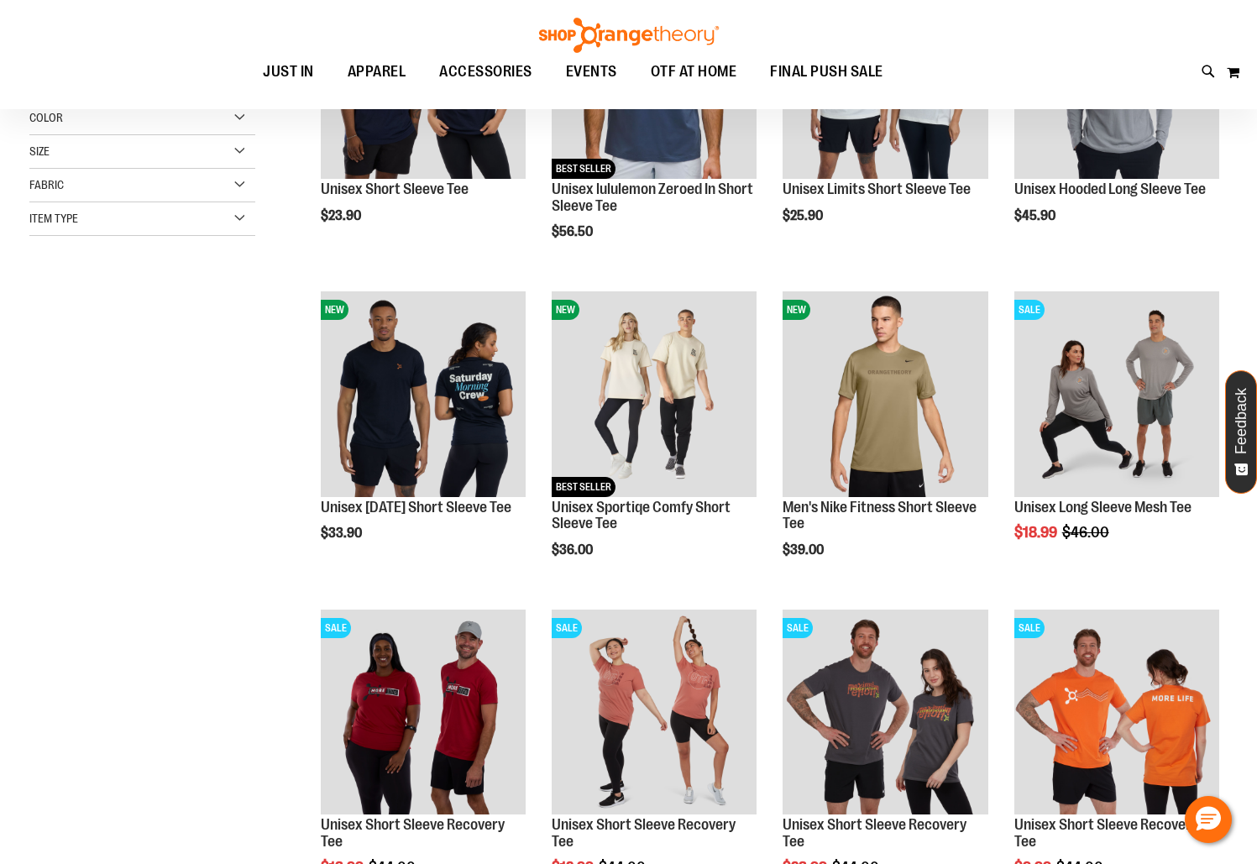 This screenshot has width=1257, height=864. I want to click on img: Men's Nike Fitness Short Sleeve Tee, so click(885, 394).